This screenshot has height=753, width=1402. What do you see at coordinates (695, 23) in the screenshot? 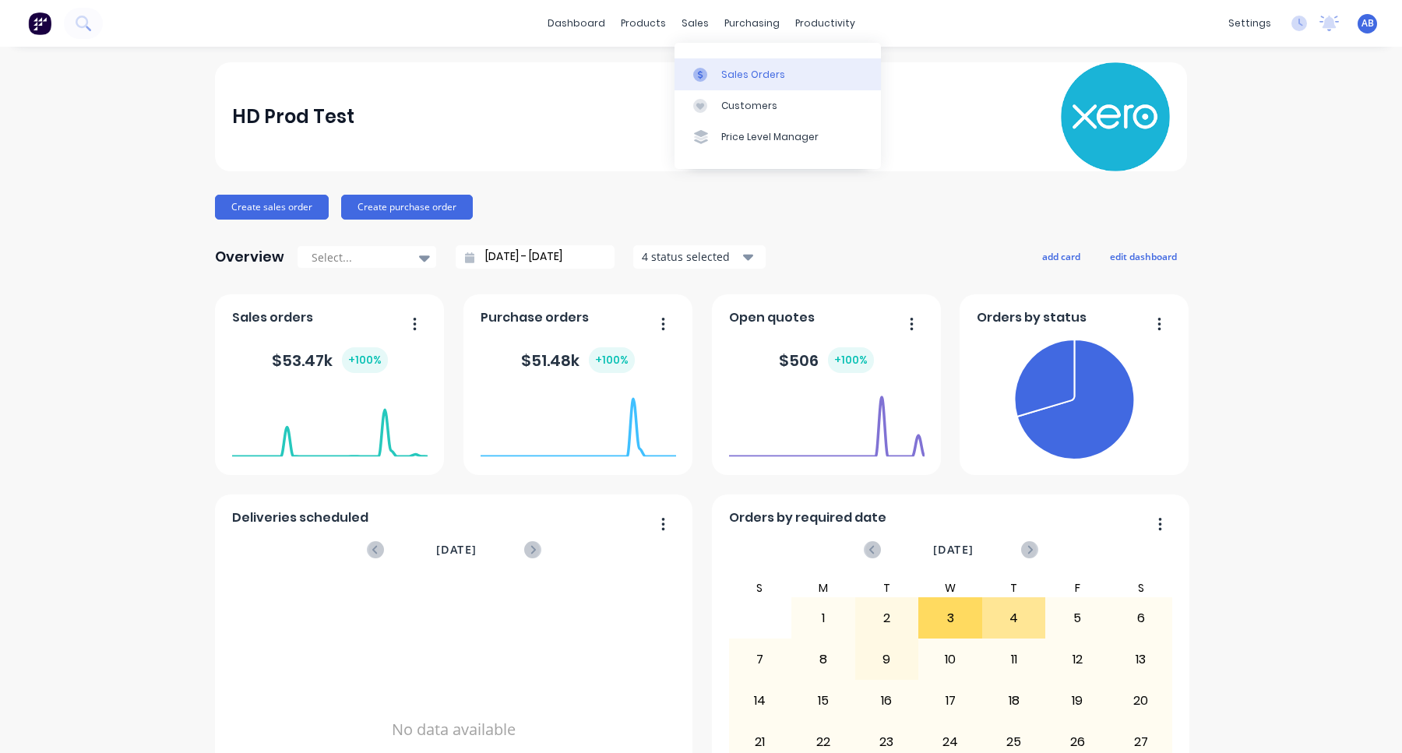
I see `div: sales` at bounding box center [695, 23].